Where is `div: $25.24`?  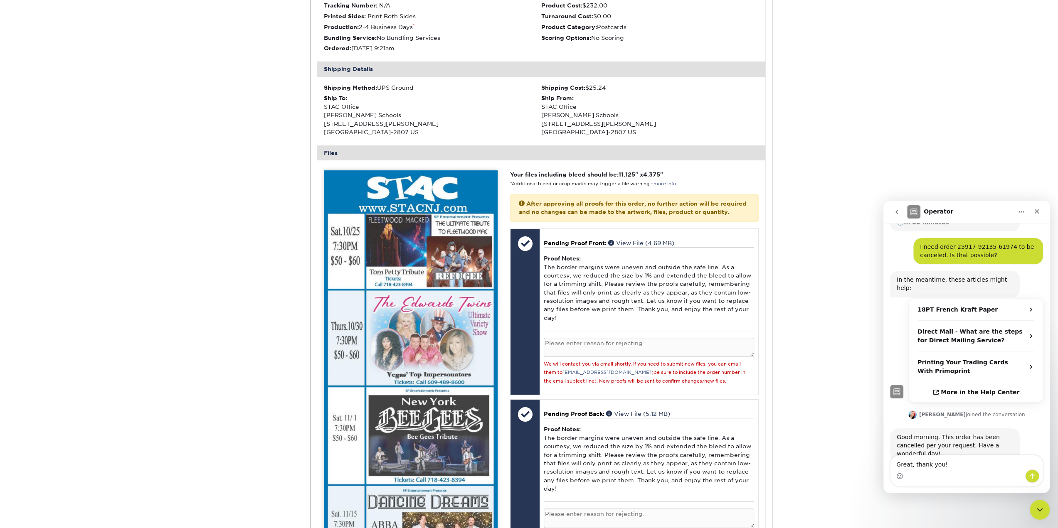
div: $25.24 is located at coordinates (650, 88).